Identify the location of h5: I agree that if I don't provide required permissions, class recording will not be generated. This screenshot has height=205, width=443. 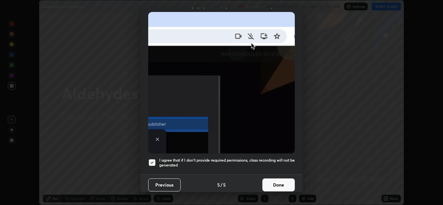
(227, 163).